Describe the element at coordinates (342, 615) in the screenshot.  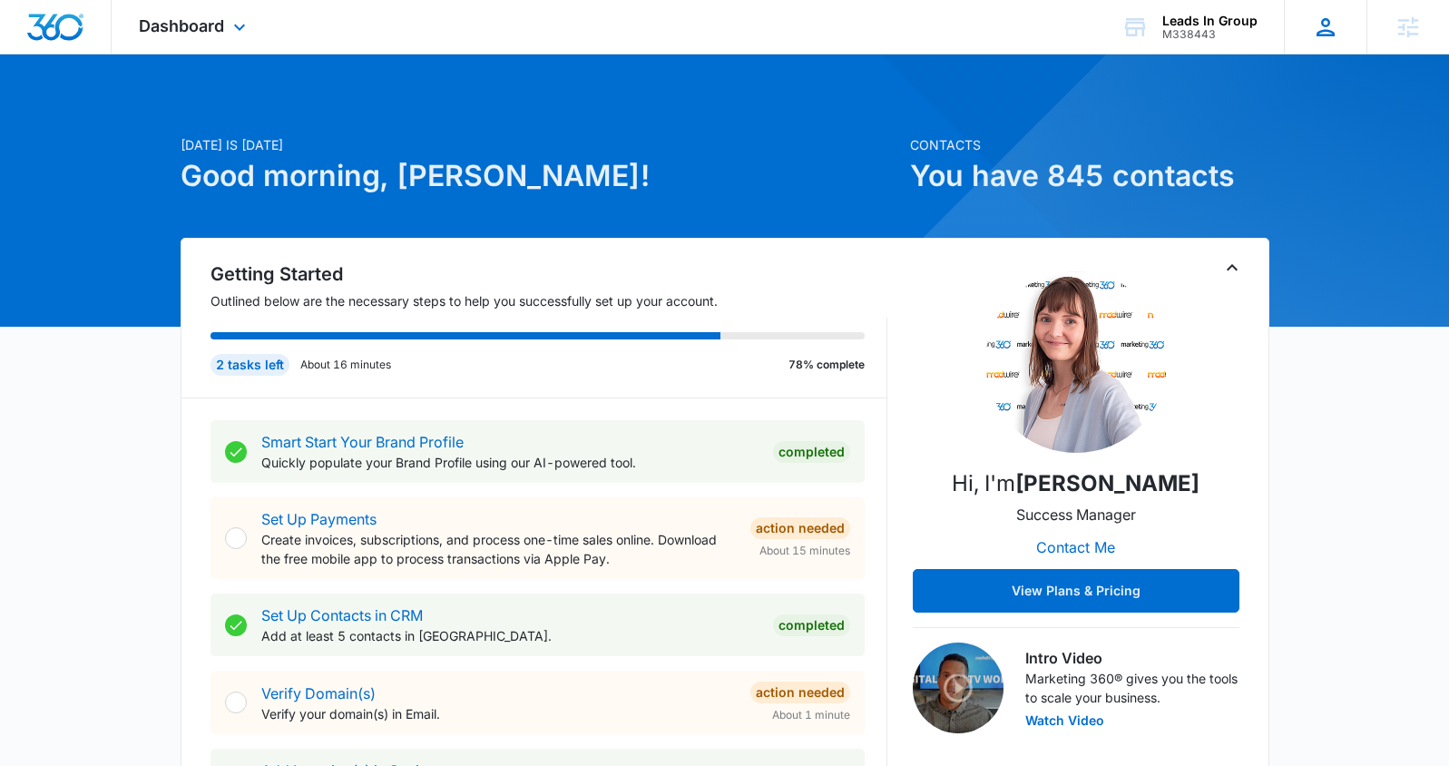
I see `a: Set Up Contacts in CRM` at that location.